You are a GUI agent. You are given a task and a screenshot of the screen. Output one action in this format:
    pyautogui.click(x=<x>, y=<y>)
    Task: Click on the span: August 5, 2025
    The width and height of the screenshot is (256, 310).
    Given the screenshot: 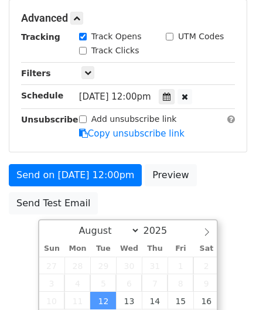 What is the action you would take?
    pyautogui.click(x=103, y=283)
    